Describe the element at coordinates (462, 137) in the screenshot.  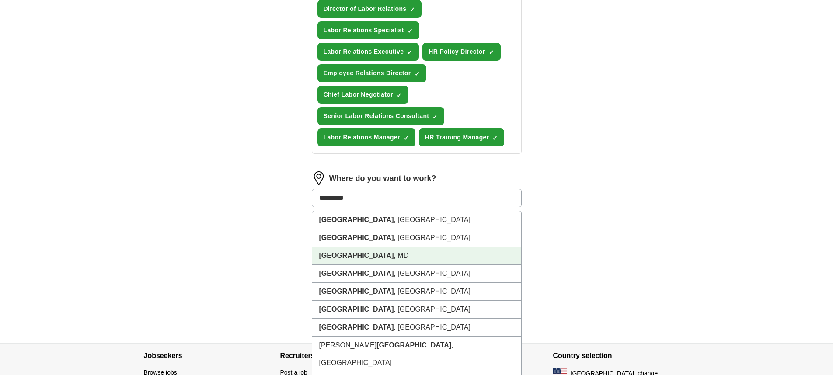
I see `button: HR Training Manager✓` at that location.